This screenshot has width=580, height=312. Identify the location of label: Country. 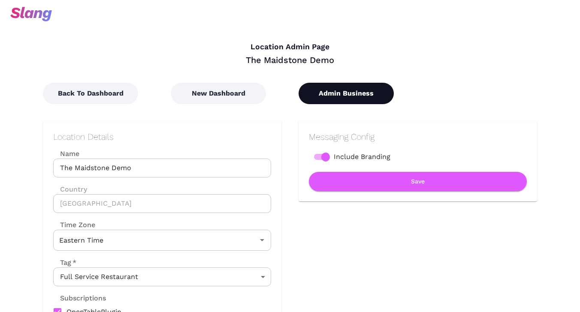
(162, 189).